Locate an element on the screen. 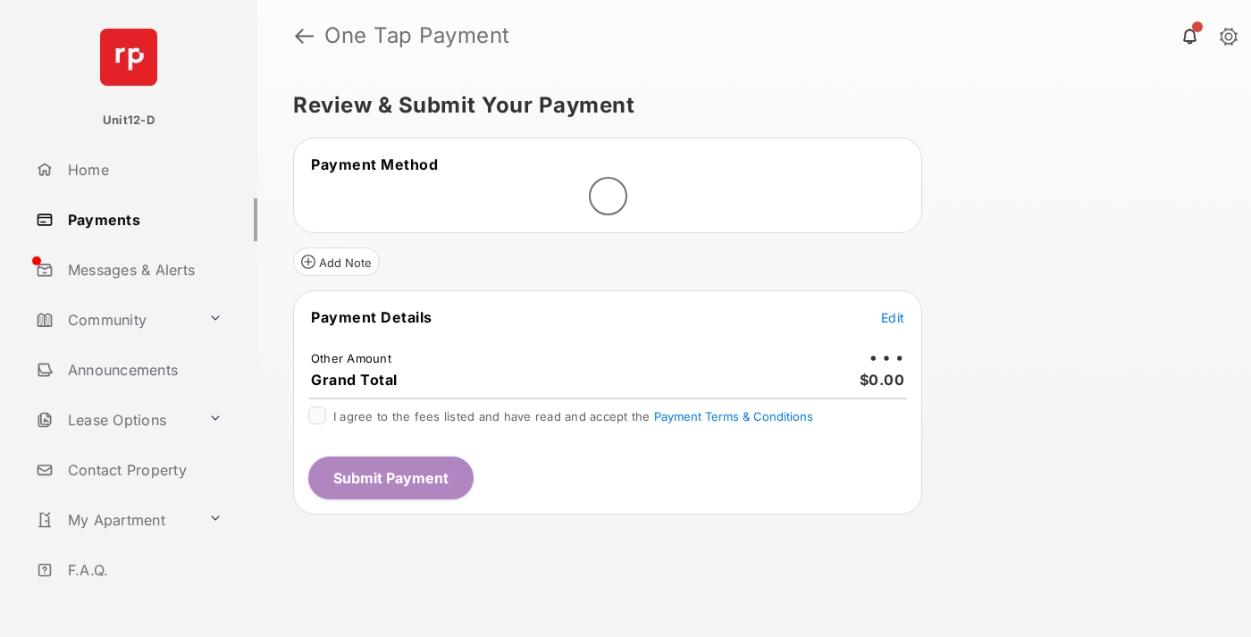 The width and height of the screenshot is (1251, 637). span: Grand Total is located at coordinates (354, 380).